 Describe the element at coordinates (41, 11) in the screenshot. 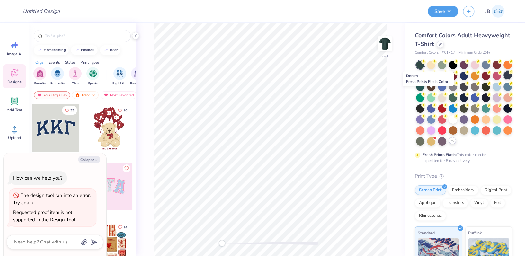

I see `input: Untitled Design` at that location.